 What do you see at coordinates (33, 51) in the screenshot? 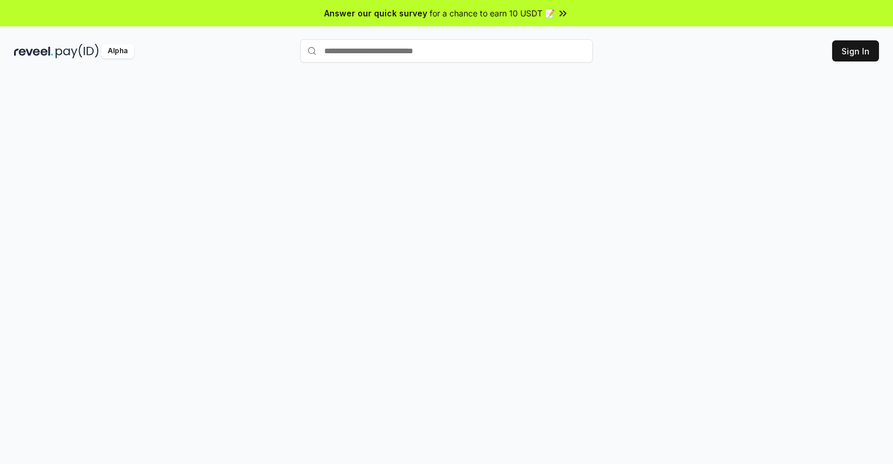
I see `img: reveel_dark` at bounding box center [33, 51].